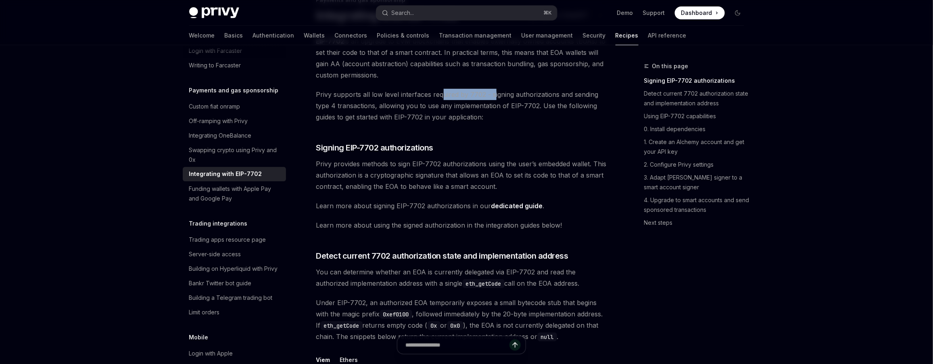 This screenshot has height=364, width=933. I want to click on div: Funding wallets with Apple Pay and Google Pay, so click(235, 194).